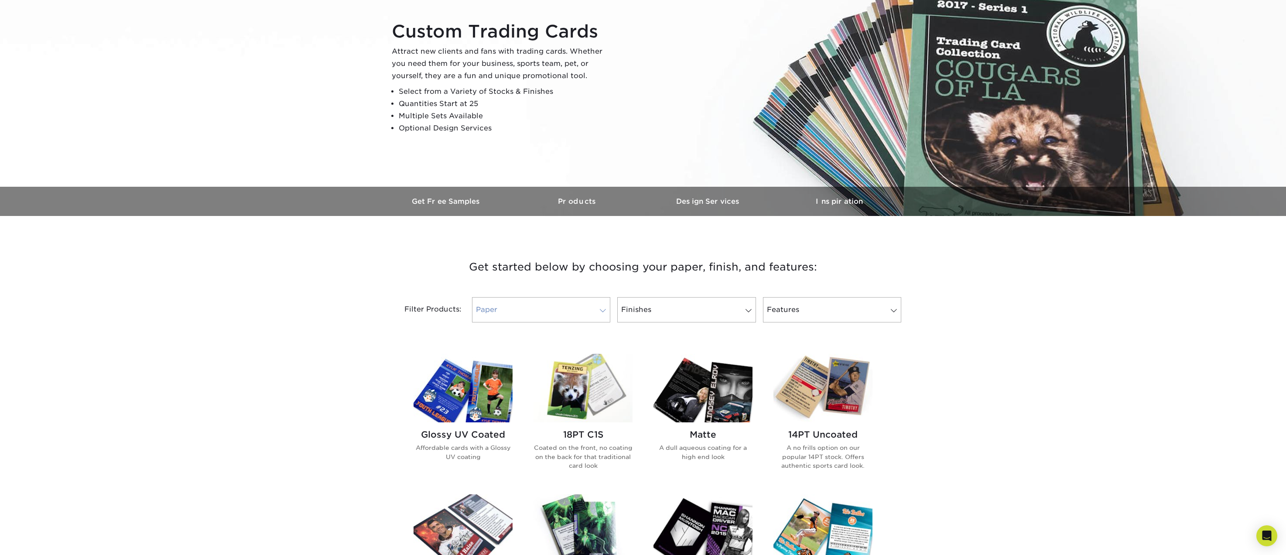 Image resolution: width=1286 pixels, height=555 pixels. What do you see at coordinates (583, 388) in the screenshot?
I see `img: 18PT C1S Trading Cards` at bounding box center [583, 388].